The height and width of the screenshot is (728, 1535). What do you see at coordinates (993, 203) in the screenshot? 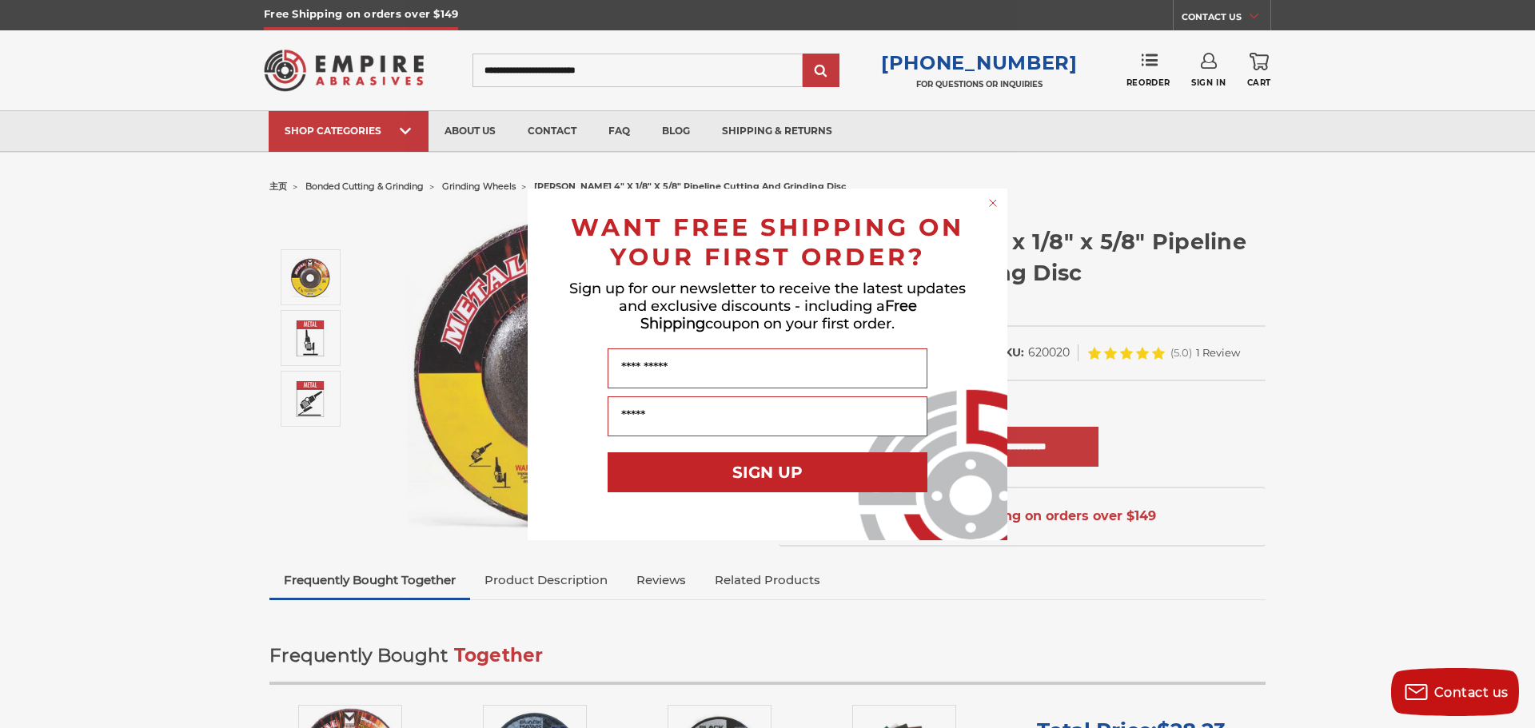
I see `button: Close dialog` at bounding box center [993, 203].